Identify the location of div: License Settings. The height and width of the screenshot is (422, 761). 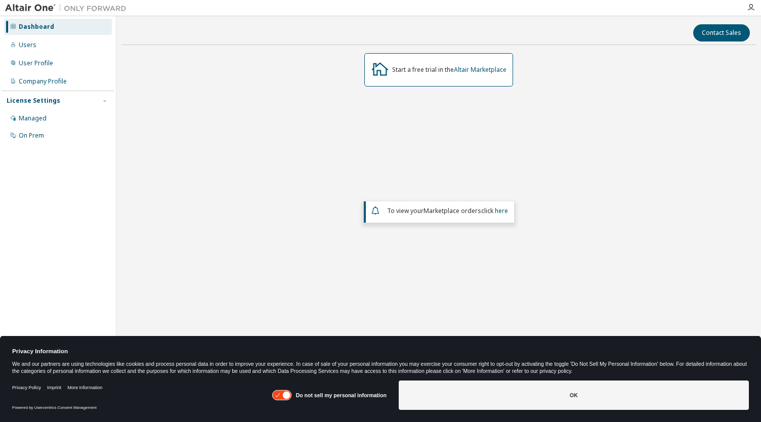
(33, 101).